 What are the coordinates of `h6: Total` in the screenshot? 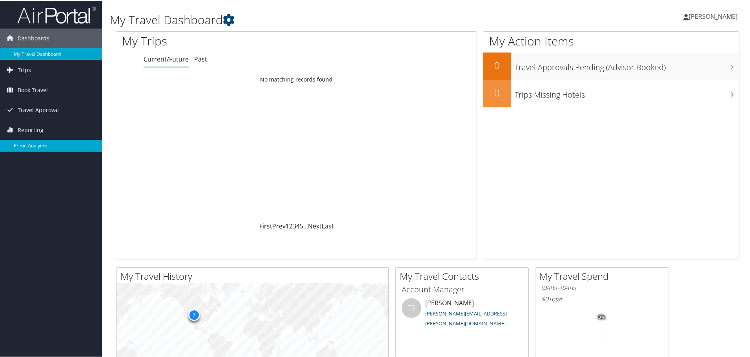 It's located at (601, 298).